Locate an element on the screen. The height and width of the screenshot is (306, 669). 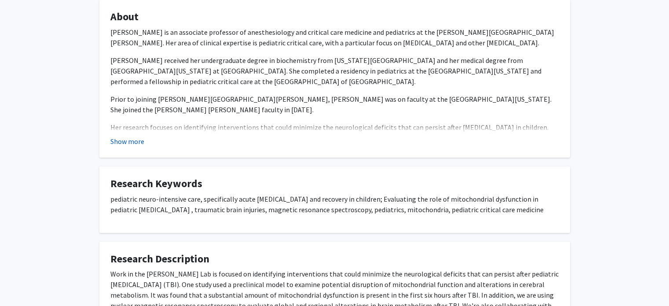
p: Her research focuses on identifying interventions that could minimize the neurological deficits t... is located at coordinates (335, 127).